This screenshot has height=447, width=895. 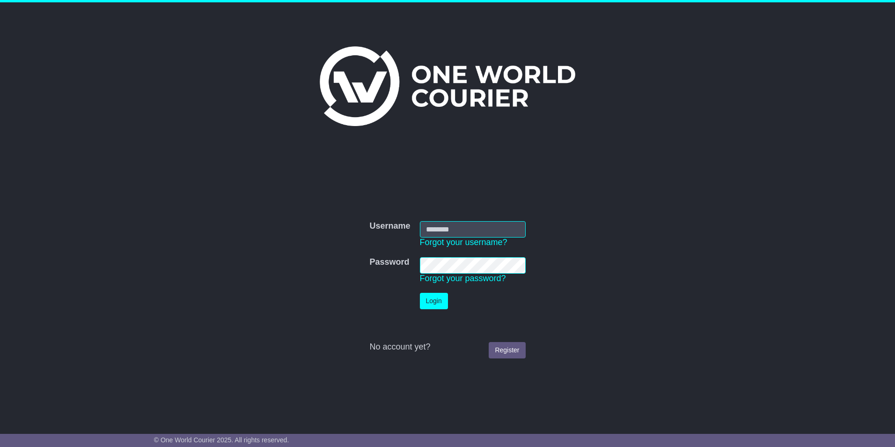 What do you see at coordinates (447, 347) in the screenshot?
I see `div: No account yet?` at bounding box center [447, 347].